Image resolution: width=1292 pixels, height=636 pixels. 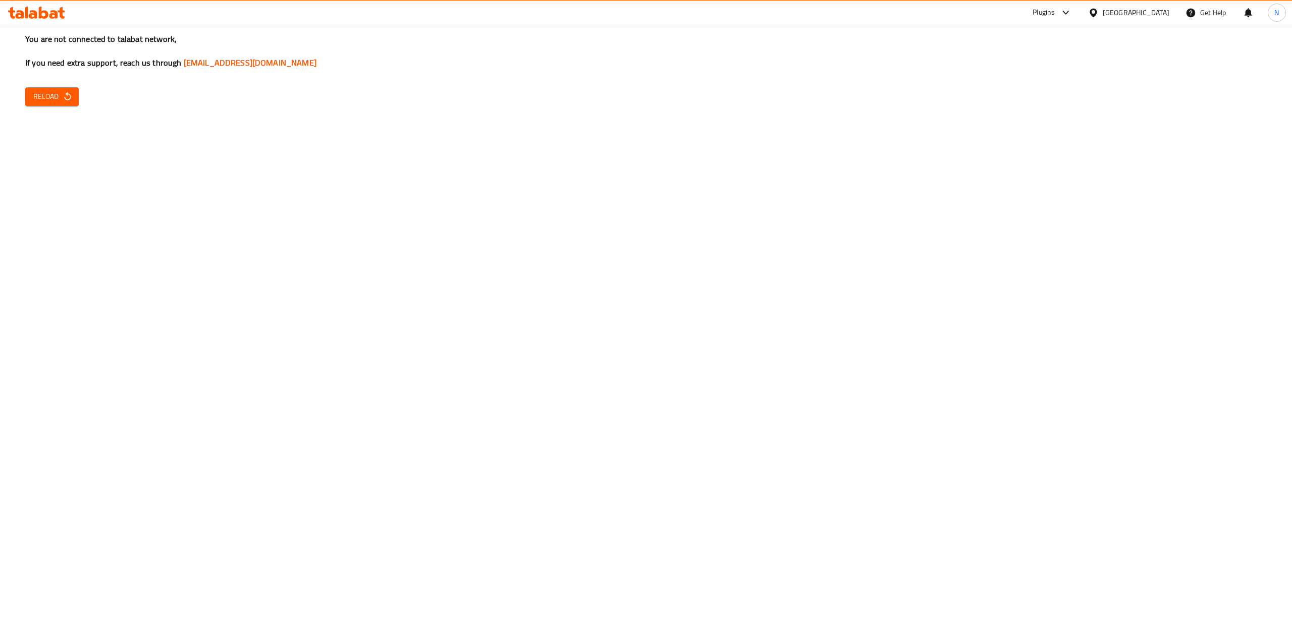 I want to click on span: N, so click(x=1276, y=13).